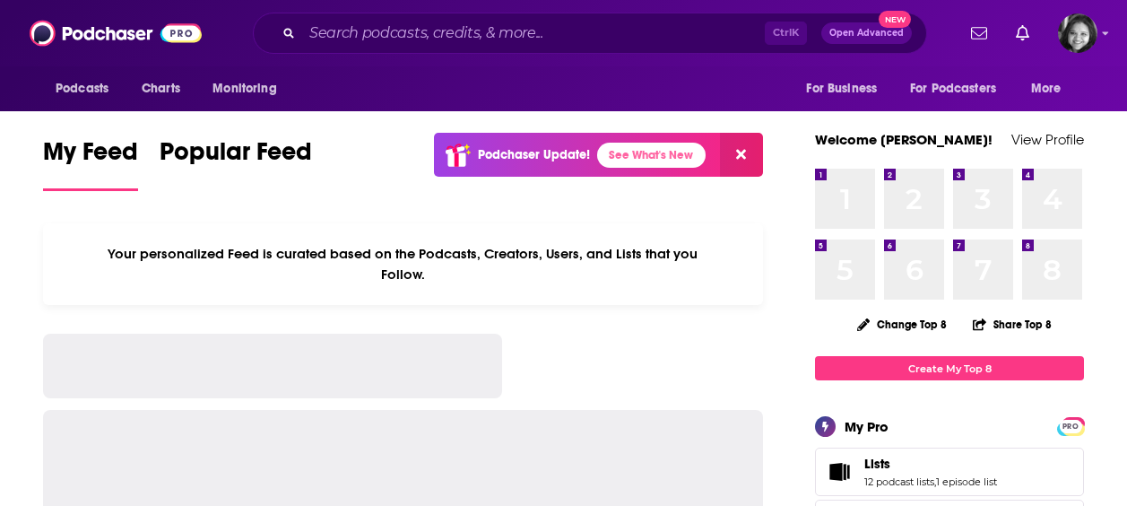 The width and height of the screenshot is (1127, 506). I want to click on span: Open Advanced, so click(866, 33).